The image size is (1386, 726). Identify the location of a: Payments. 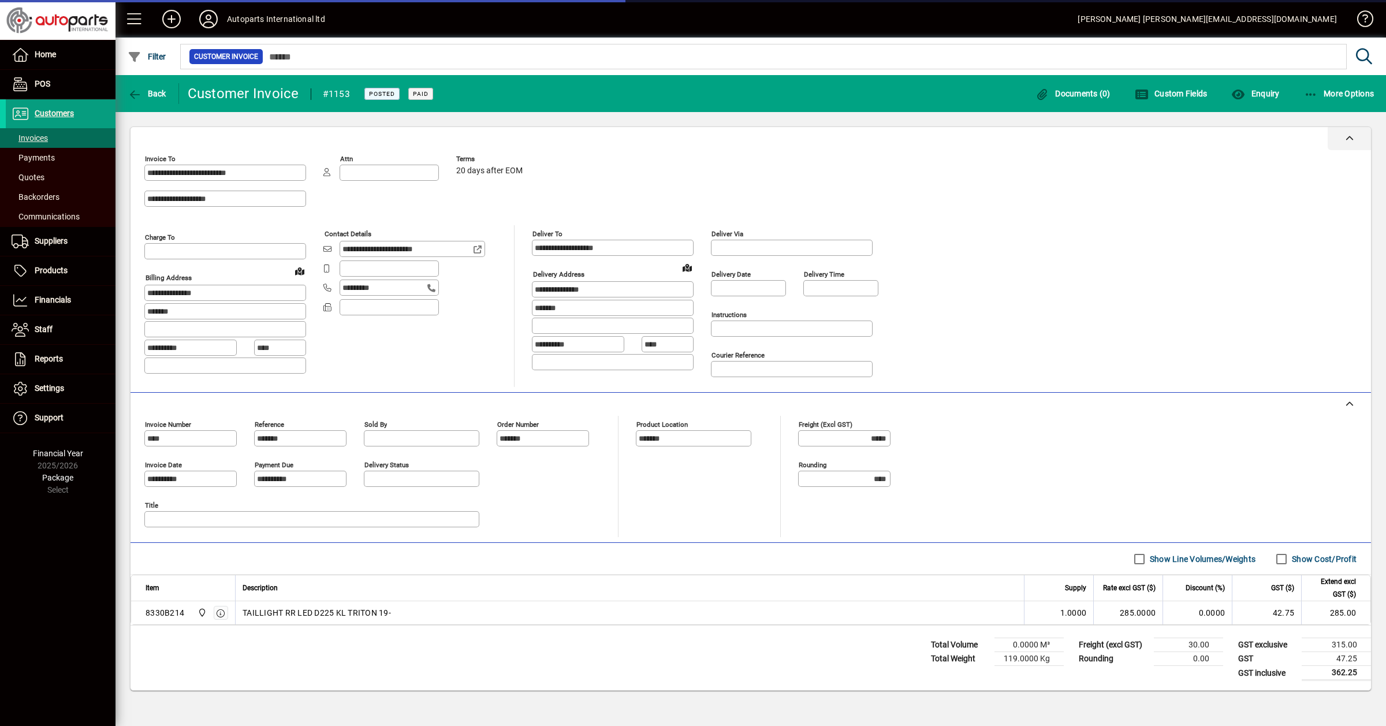
(61, 158).